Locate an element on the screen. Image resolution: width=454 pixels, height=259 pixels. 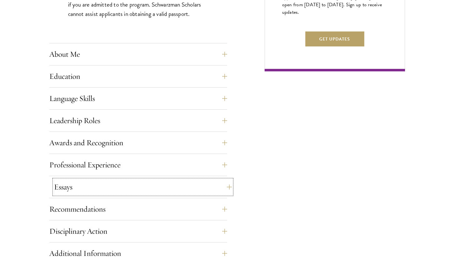
button: About Me is located at coordinates (138, 54).